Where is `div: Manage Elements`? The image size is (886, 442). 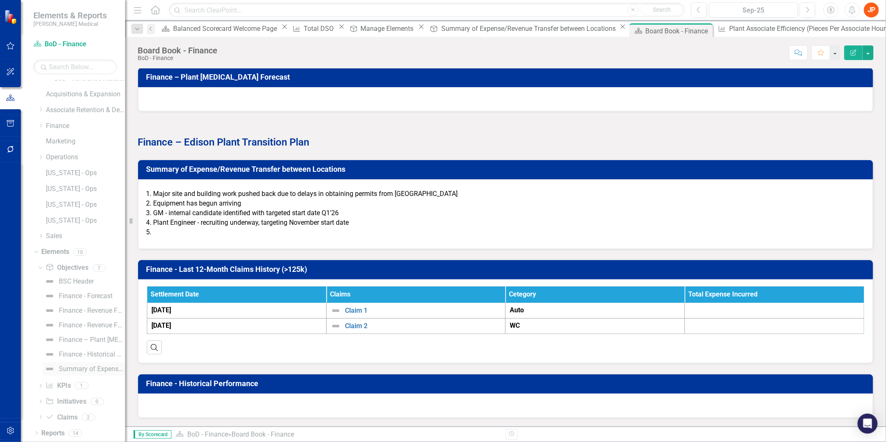 div: Manage Elements is located at coordinates (388, 28).